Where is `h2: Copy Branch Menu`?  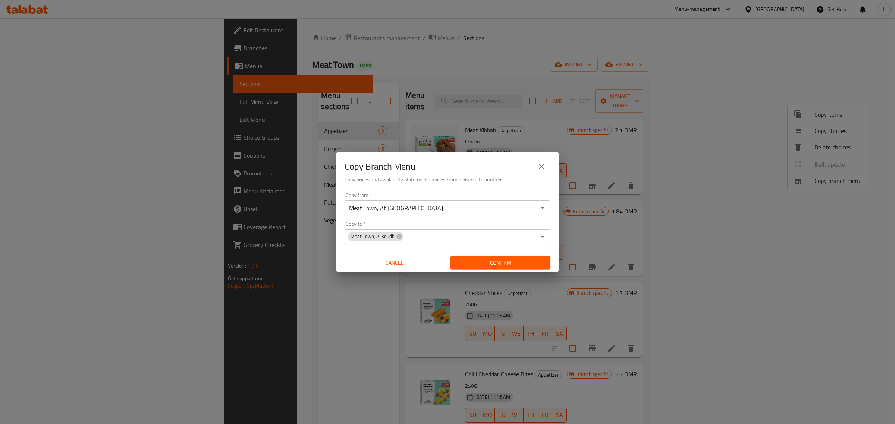 h2: Copy Branch Menu is located at coordinates (380, 167).